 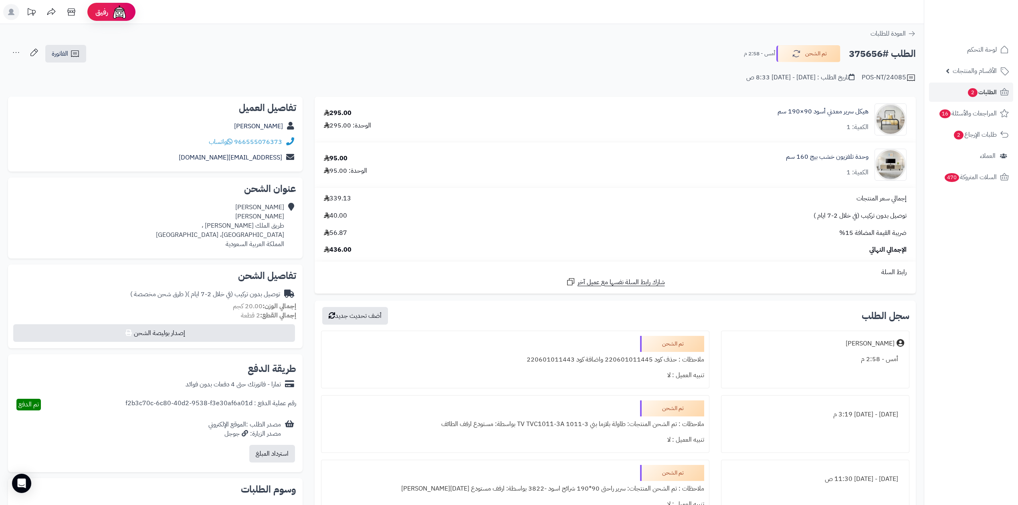 I want to click on h3: سجل الطلب, so click(x=885, y=316).